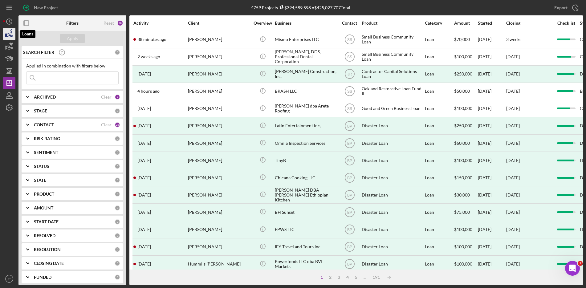 The height and width of the screenshot is (288, 586). I want to click on div: Omnia Inspection Services, so click(306, 143).